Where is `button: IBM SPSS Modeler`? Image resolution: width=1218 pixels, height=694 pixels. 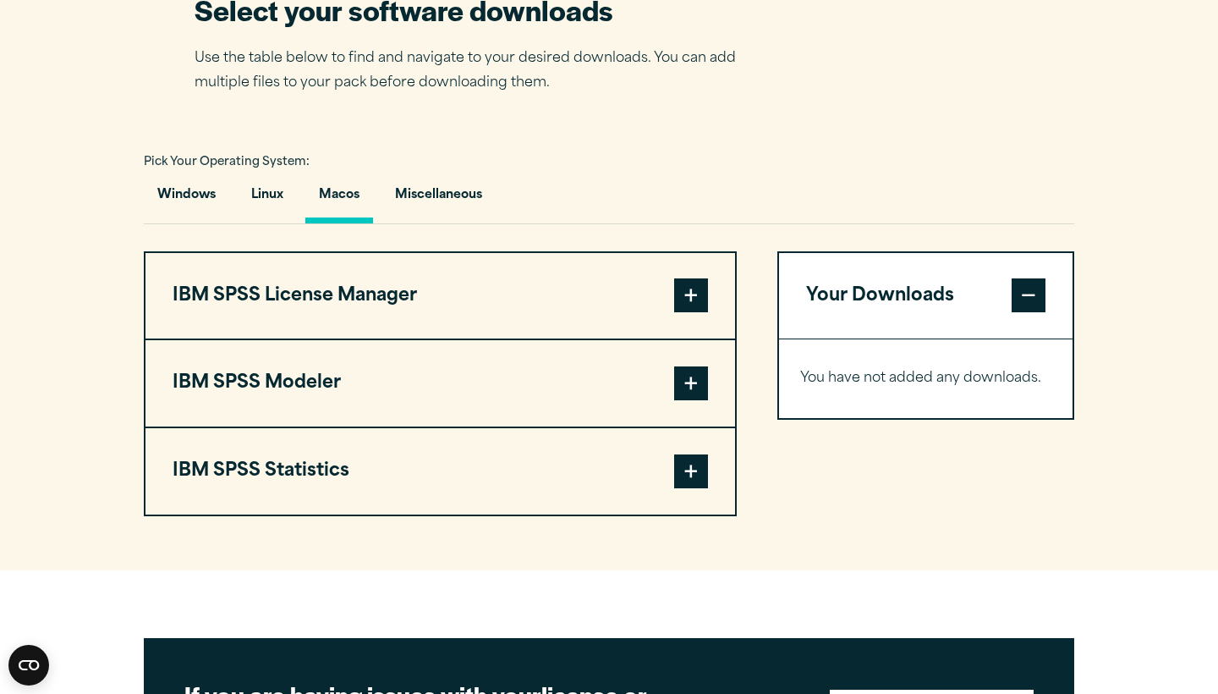 button: IBM SPSS Modeler is located at coordinates (440, 383).